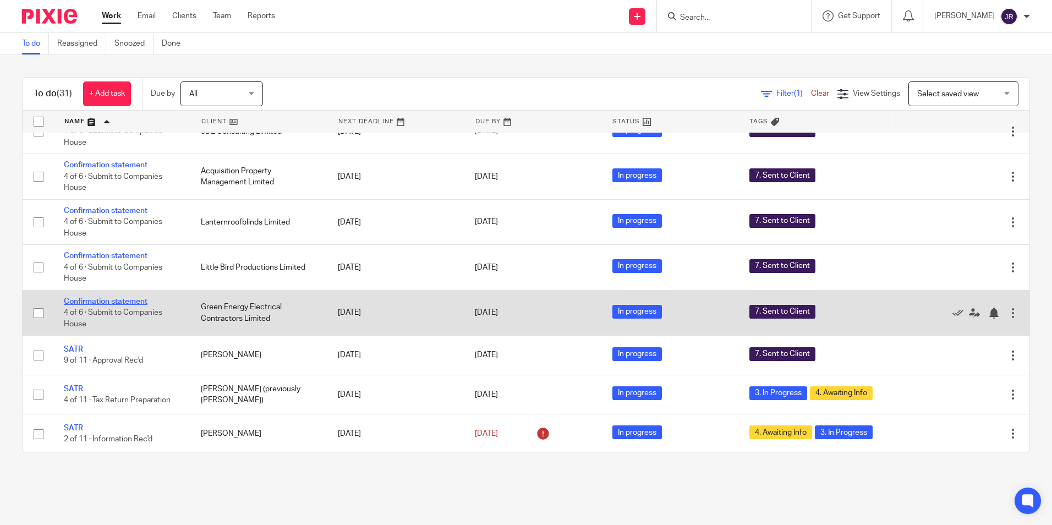 Image resolution: width=1052 pixels, height=525 pixels. I want to click on p: Due by, so click(163, 94).